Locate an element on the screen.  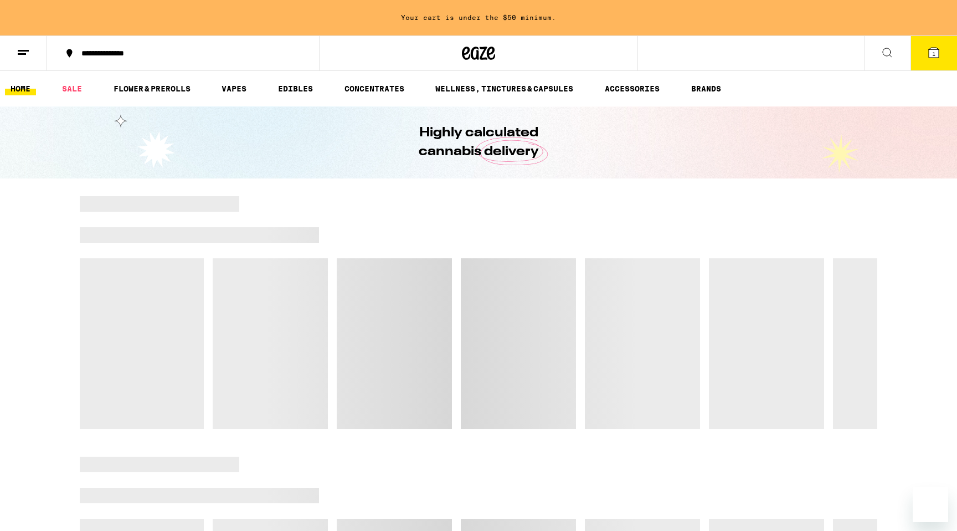
a: SALE is located at coordinates (72, 89).